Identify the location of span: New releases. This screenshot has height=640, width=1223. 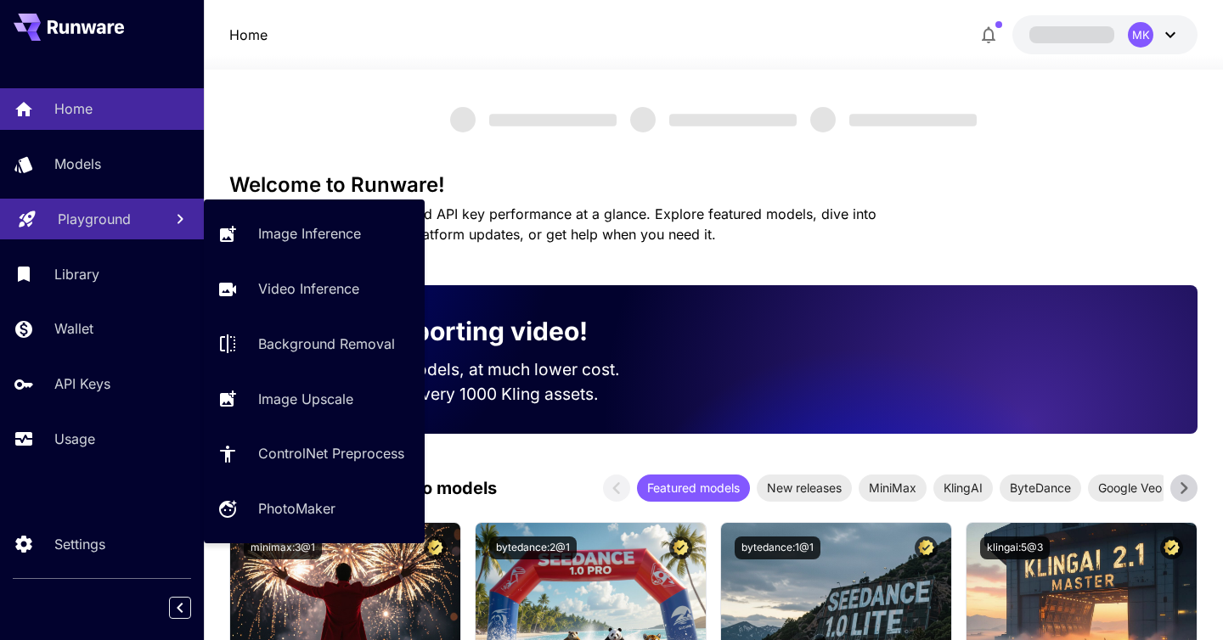
(804, 488).